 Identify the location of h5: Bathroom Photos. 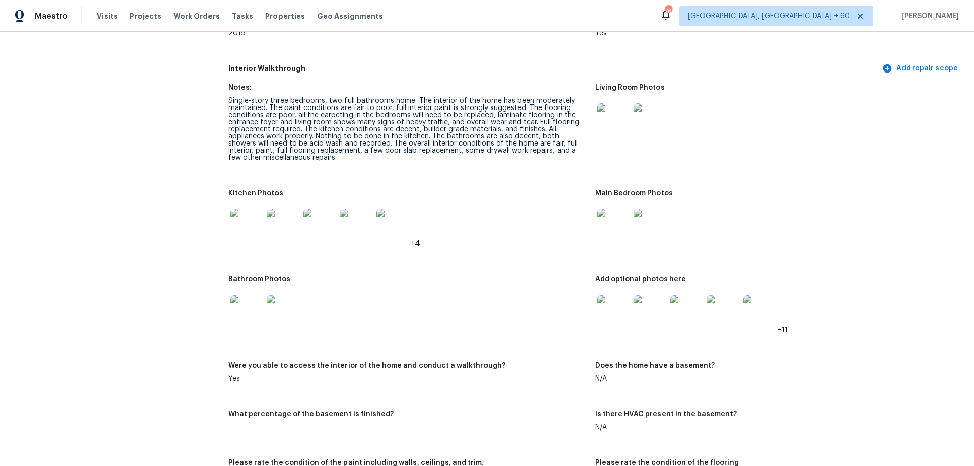
(259, 279).